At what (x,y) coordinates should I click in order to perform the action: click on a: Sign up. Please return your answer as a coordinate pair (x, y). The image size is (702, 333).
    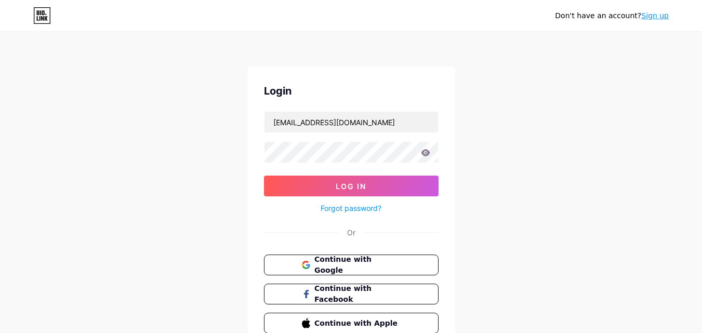
    Looking at the image, I should click on (655, 16).